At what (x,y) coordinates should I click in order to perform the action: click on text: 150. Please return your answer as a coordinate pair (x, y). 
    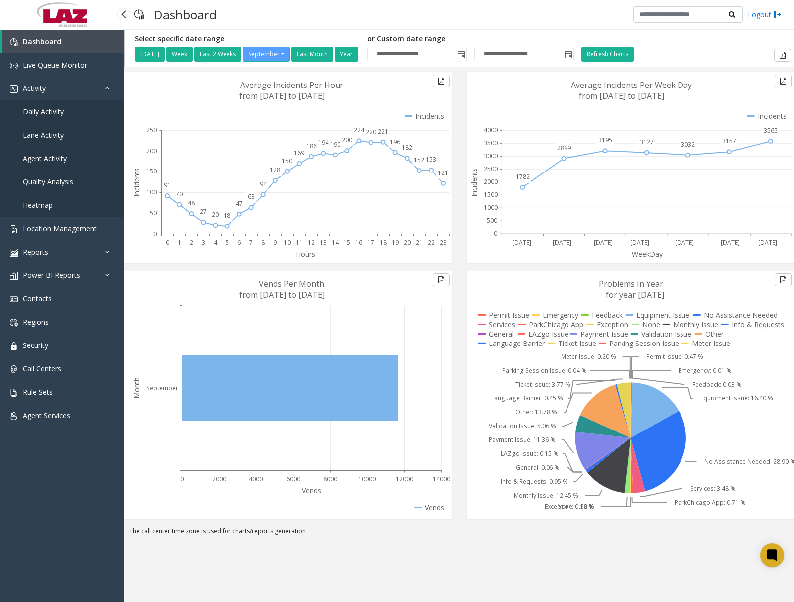
    Looking at the image, I should click on (287, 161).